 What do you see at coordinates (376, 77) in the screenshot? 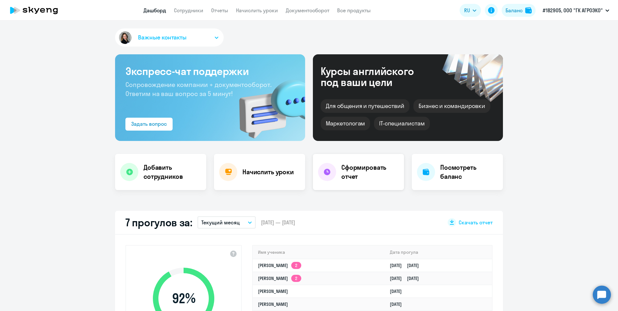
I see `div: Курсы английского под ваши цели` at bounding box center [376, 77].